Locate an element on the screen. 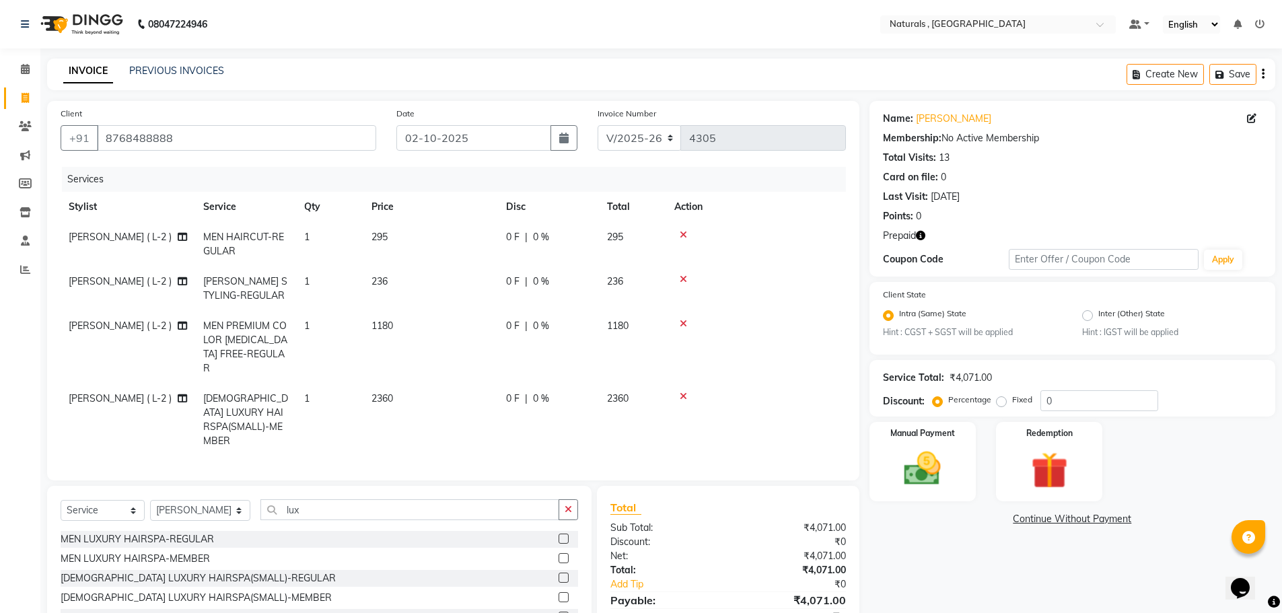  th: Qty is located at coordinates (330, 207).